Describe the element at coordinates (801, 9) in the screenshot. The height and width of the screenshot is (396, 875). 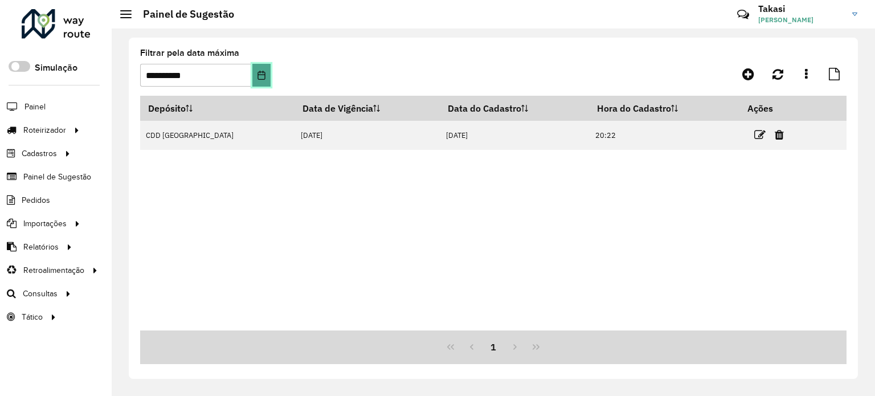
I see `h3: Takasi` at that location.